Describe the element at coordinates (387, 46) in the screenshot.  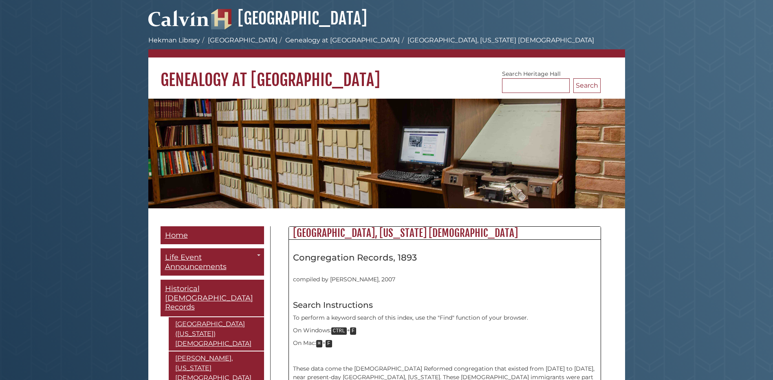
I see `nav: breadcrumb` at that location.